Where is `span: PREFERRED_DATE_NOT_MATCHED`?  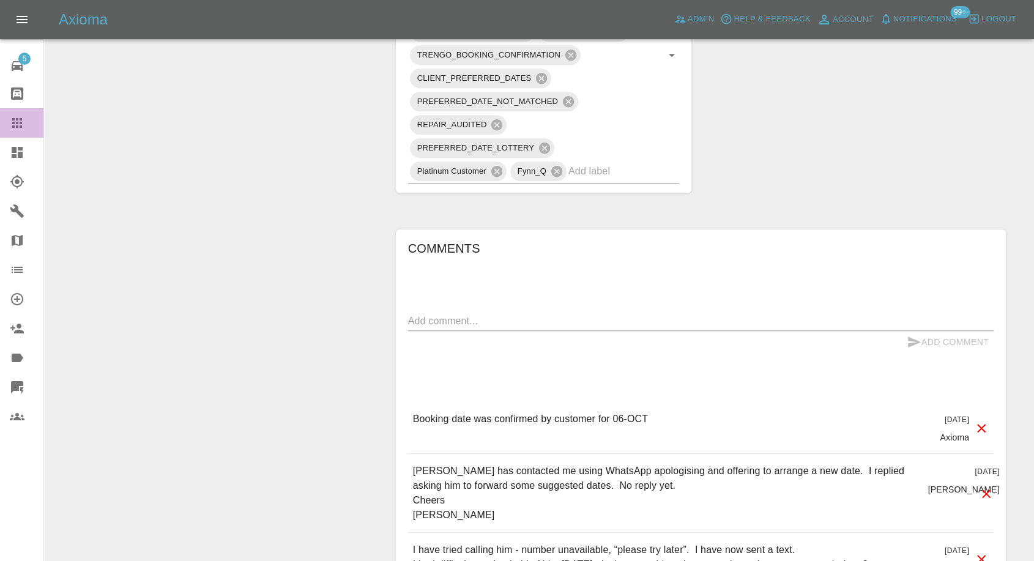
span: PREFERRED_DATE_NOT_MATCHED is located at coordinates (488, 101).